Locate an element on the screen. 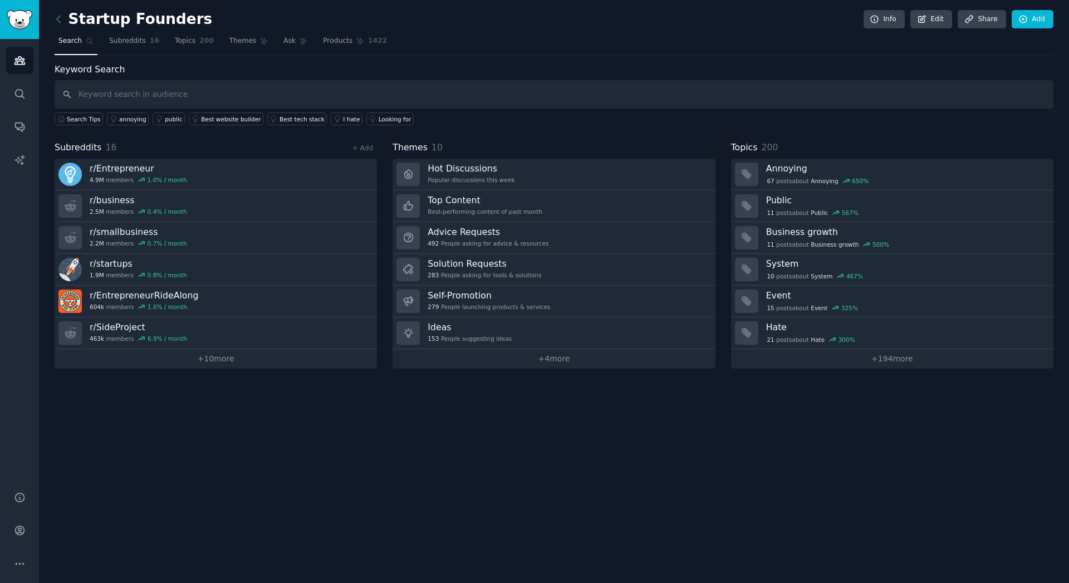  div: 0.7 % / month is located at coordinates (167, 243).